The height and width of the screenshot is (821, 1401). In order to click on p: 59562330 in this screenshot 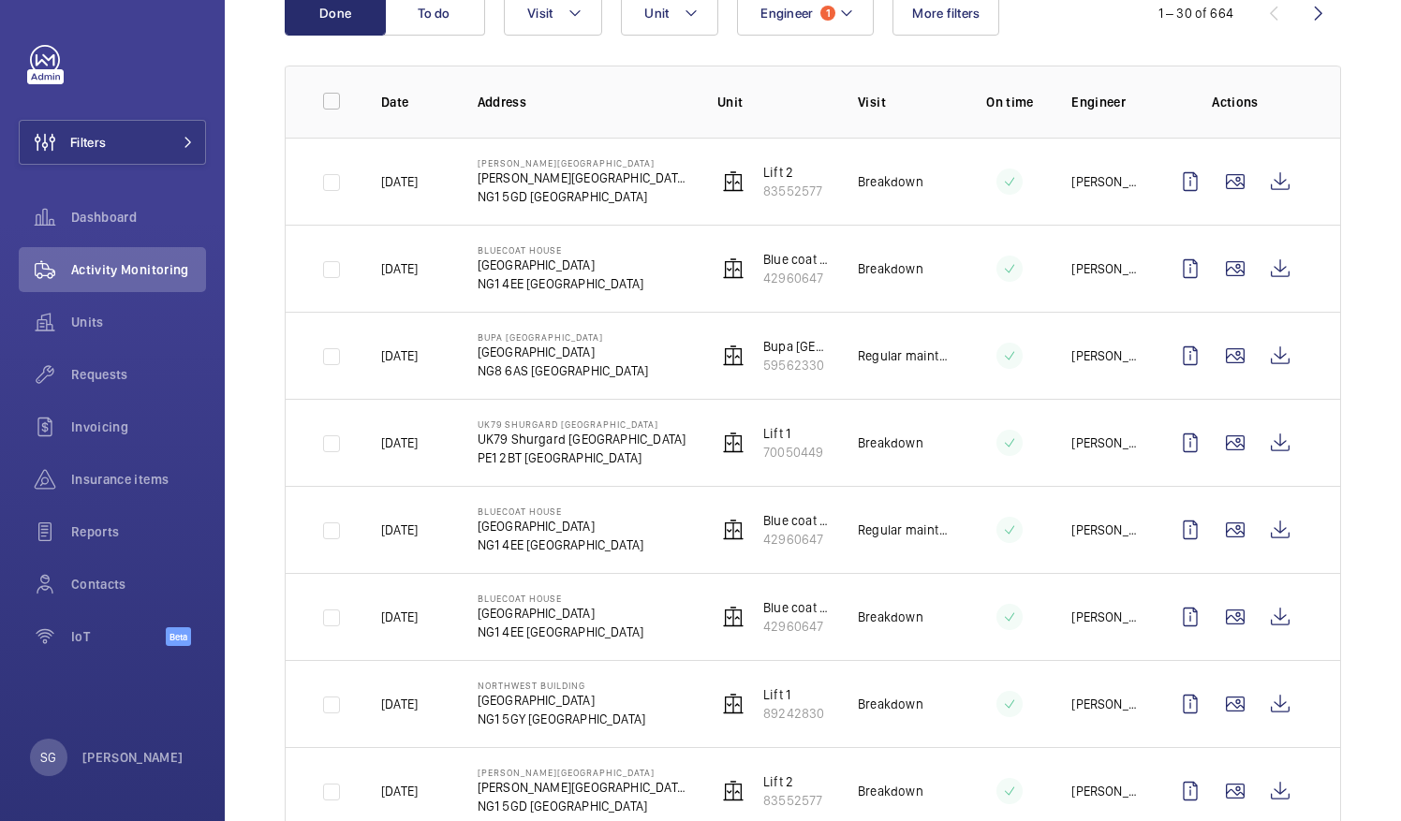, I will do `click(795, 365)`.